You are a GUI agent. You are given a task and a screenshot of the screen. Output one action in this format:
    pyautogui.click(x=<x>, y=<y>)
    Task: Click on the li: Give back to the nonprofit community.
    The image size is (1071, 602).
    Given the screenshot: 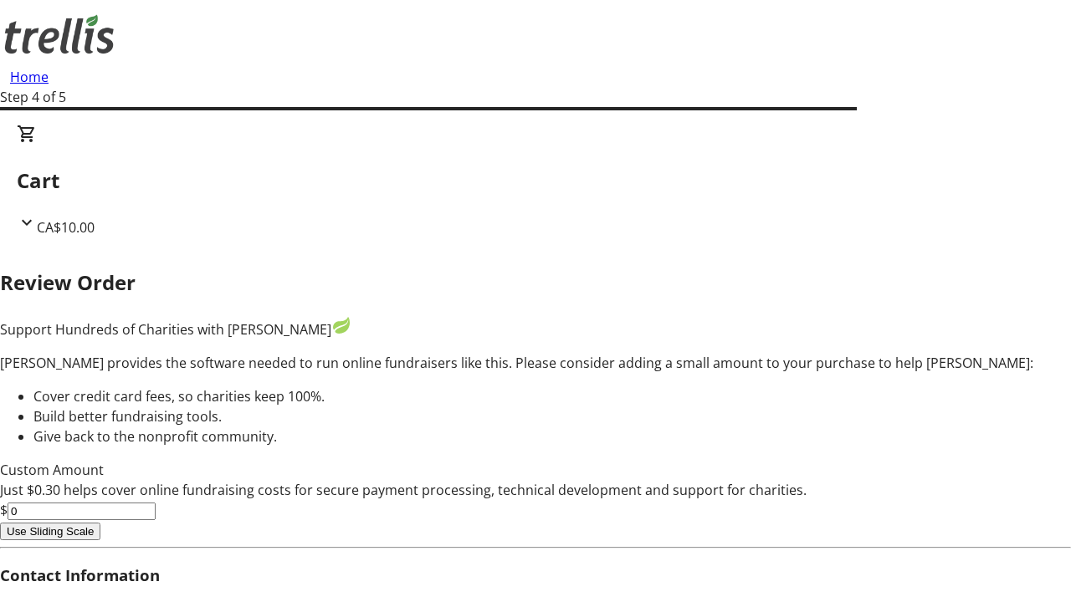 What is the action you would take?
    pyautogui.click(x=552, y=437)
    